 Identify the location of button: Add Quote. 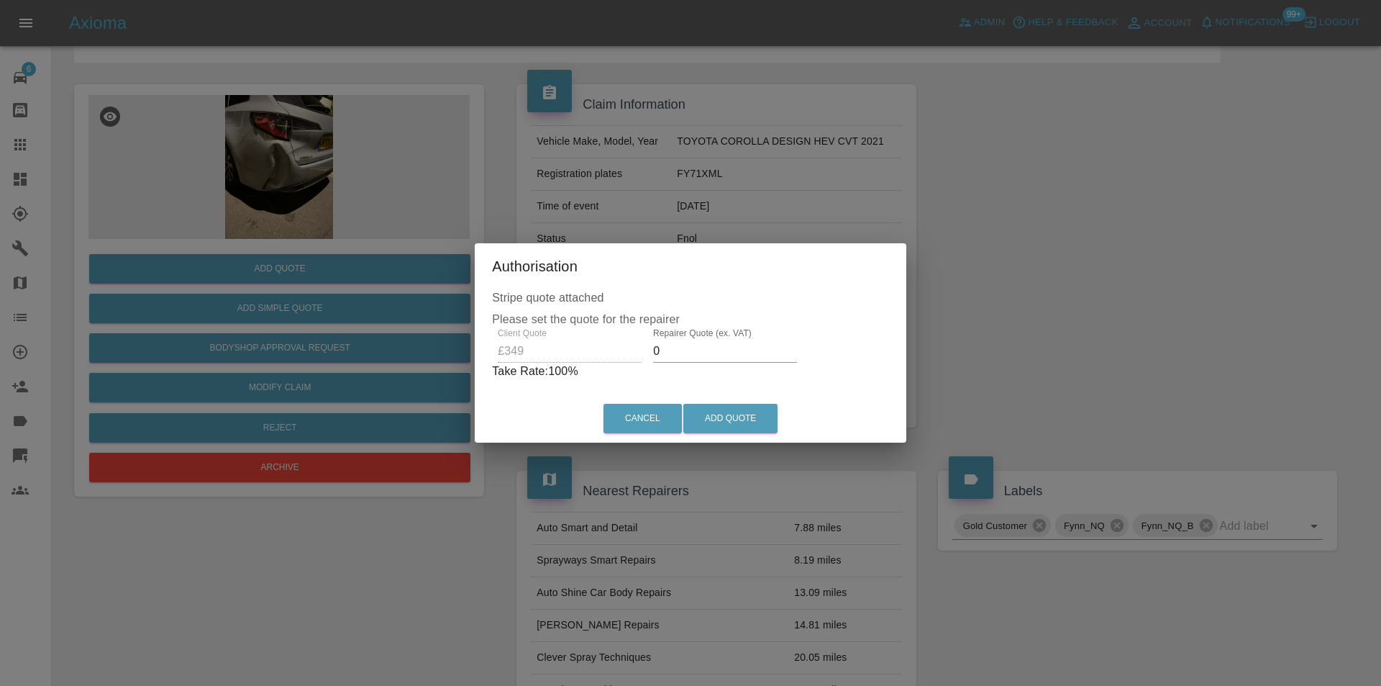
(730, 418).